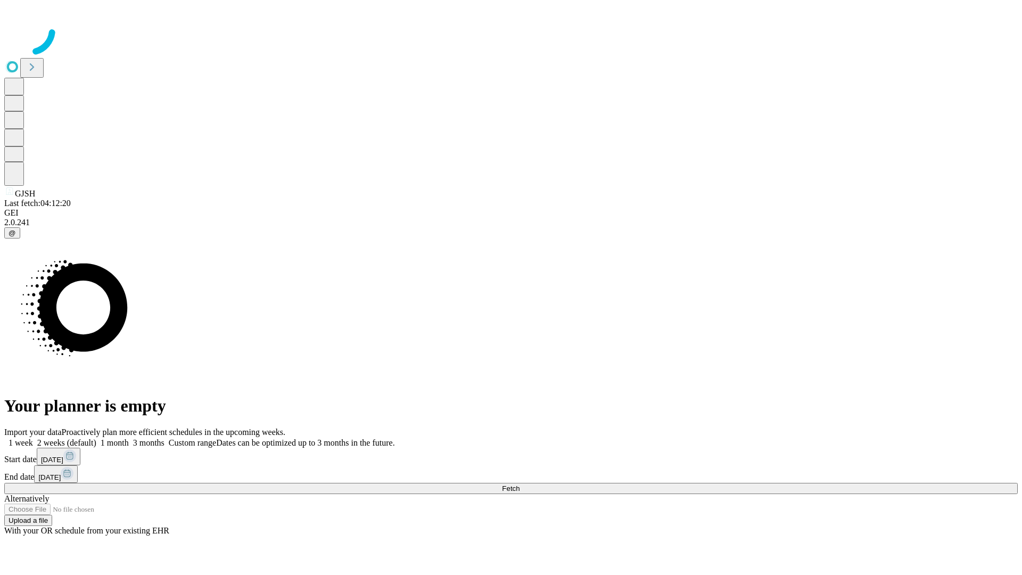  I want to click on button: Upload a file, so click(28, 520).